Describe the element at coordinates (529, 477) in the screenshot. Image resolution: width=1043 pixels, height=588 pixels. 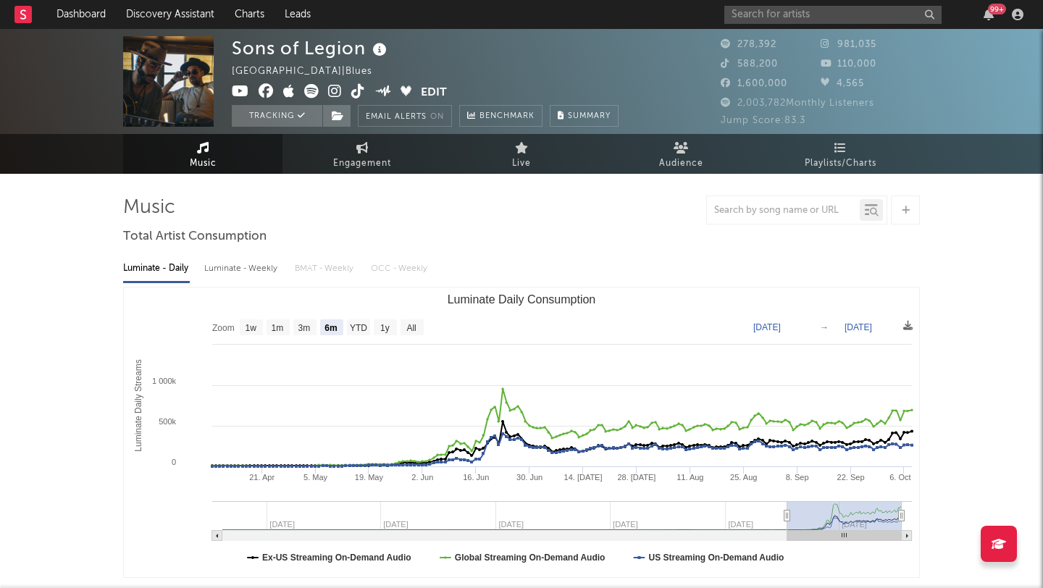
I see `text: 30. Jun` at that location.